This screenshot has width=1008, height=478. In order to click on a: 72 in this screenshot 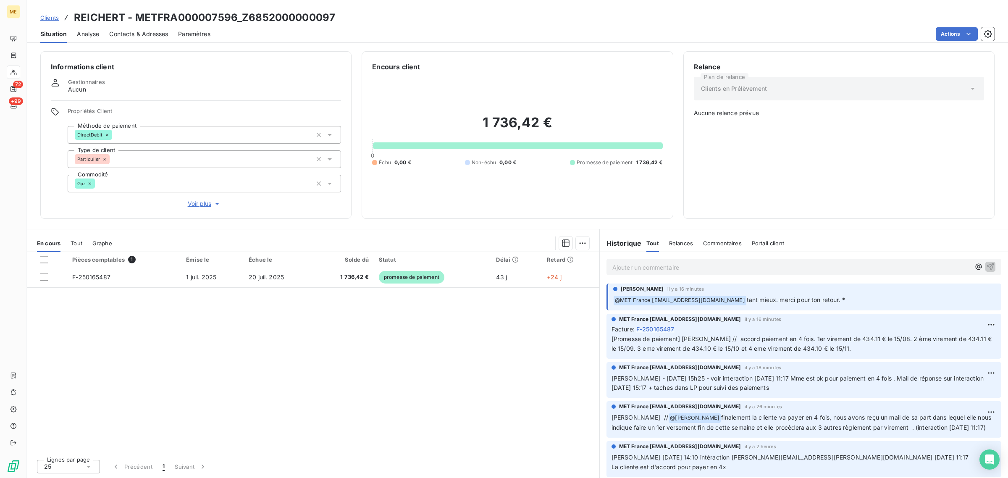, I will do `click(13, 89)`.